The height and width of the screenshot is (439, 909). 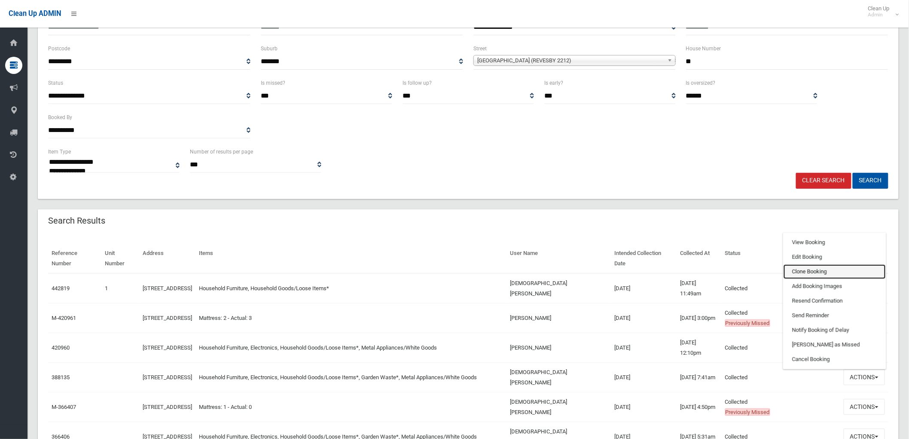 What do you see at coordinates (704, 49) in the screenshot?
I see `label: House Number` at bounding box center [704, 49].